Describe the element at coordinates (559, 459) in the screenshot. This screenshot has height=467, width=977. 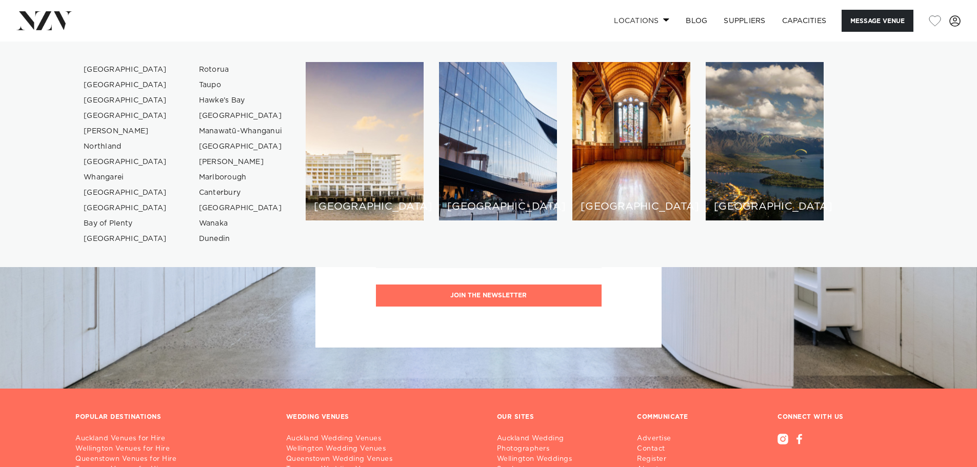
I see `a: Wellington Weddings` at that location.